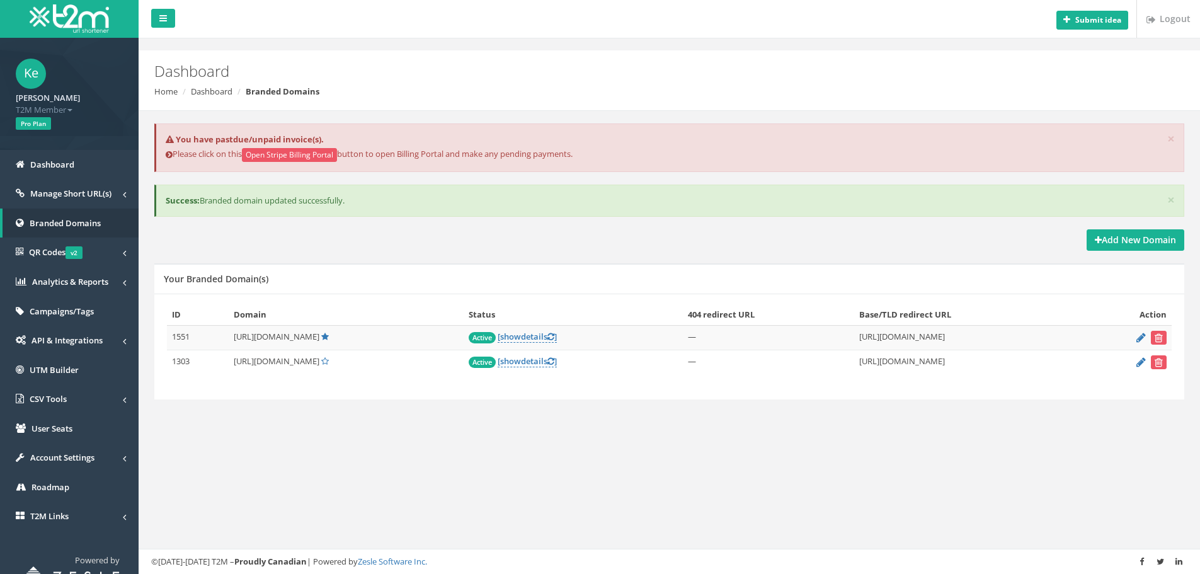 This screenshot has height=574, width=1200. Describe the element at coordinates (392, 561) in the screenshot. I see `a: Zesle Software Inc.` at that location.